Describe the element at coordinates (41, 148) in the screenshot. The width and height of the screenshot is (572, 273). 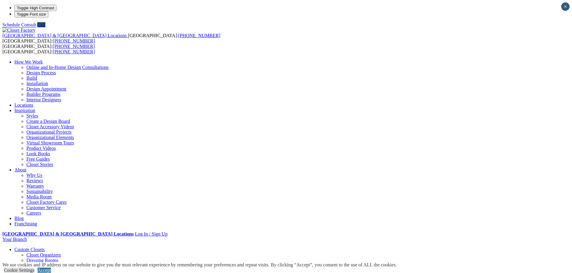
I see `a: Product Videos` at that location.